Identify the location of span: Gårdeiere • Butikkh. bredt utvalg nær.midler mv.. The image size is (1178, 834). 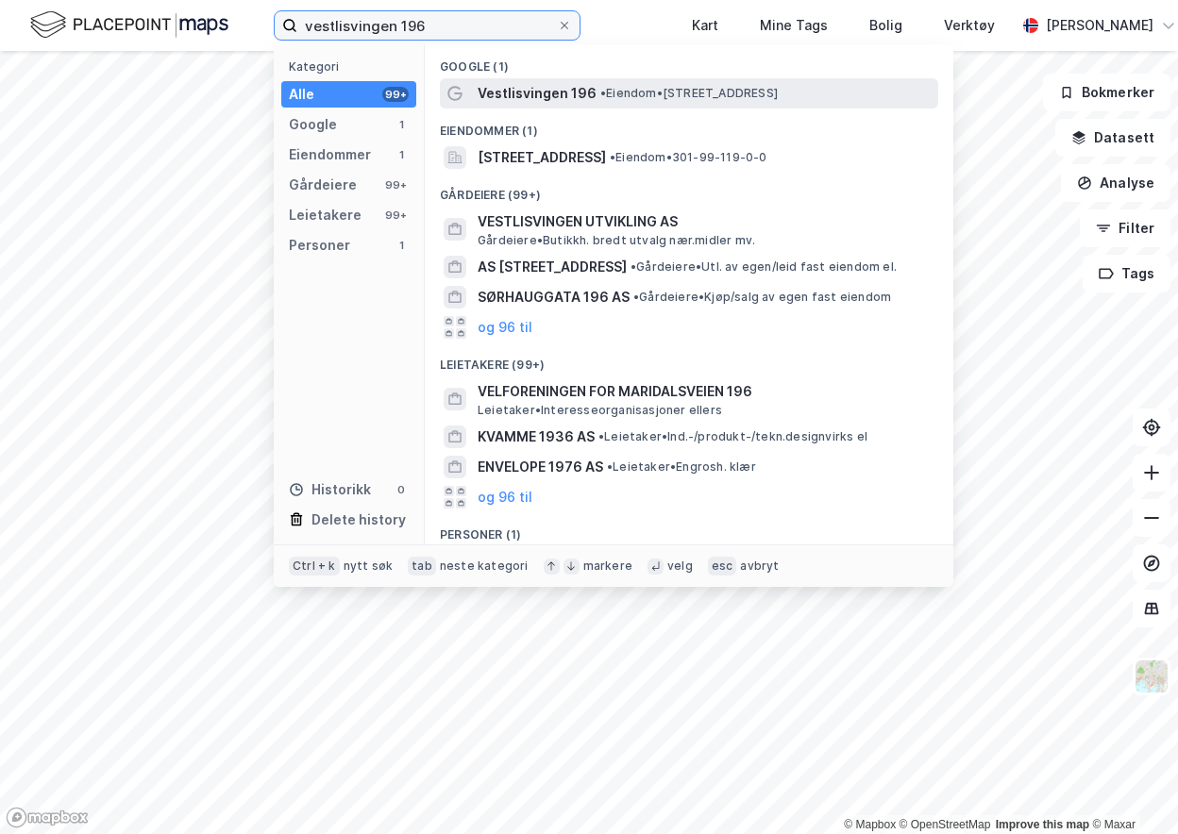
(616, 241).